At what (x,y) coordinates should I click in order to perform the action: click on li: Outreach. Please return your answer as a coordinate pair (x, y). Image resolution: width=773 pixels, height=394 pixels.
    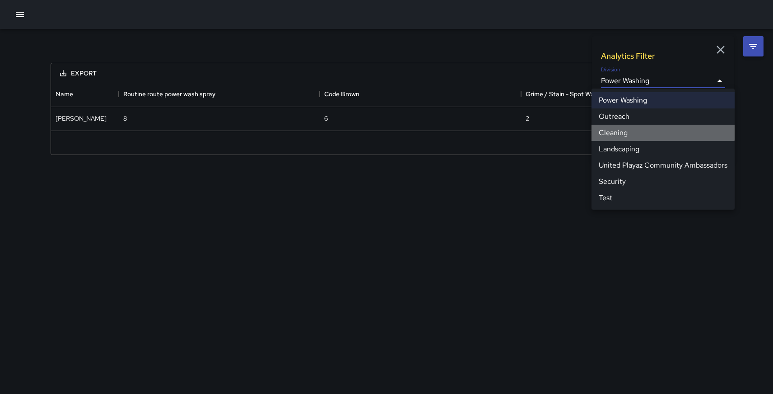
    Looking at the image, I should click on (663, 117).